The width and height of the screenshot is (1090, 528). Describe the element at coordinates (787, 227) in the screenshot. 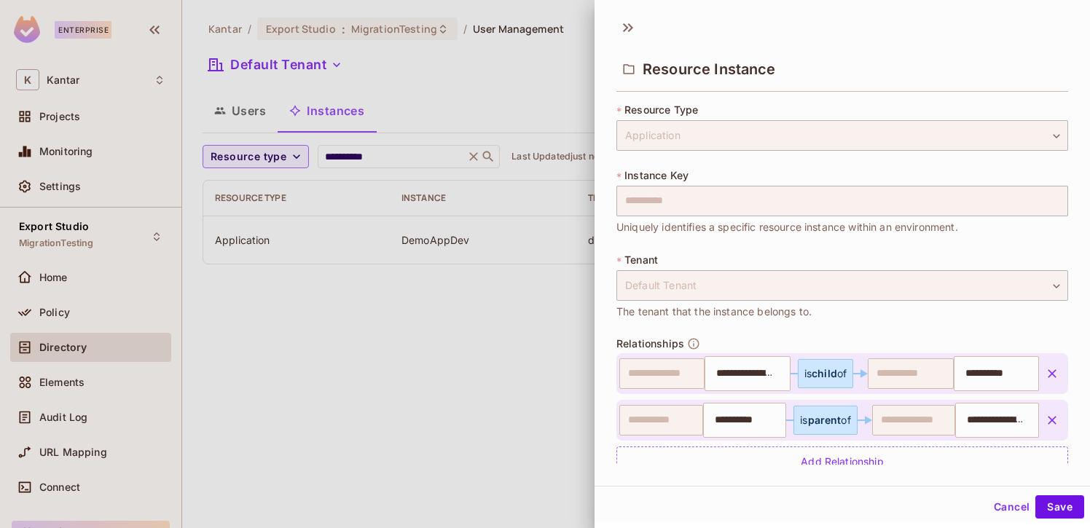

I see `span: Uniquely identifies a specific resource instance within an environment.` at that location.